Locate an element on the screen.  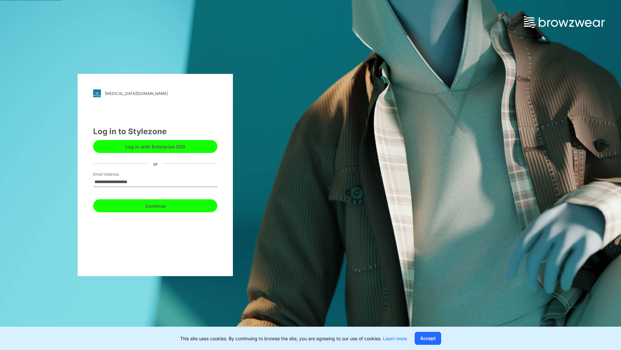
div: or is located at coordinates (155, 163).